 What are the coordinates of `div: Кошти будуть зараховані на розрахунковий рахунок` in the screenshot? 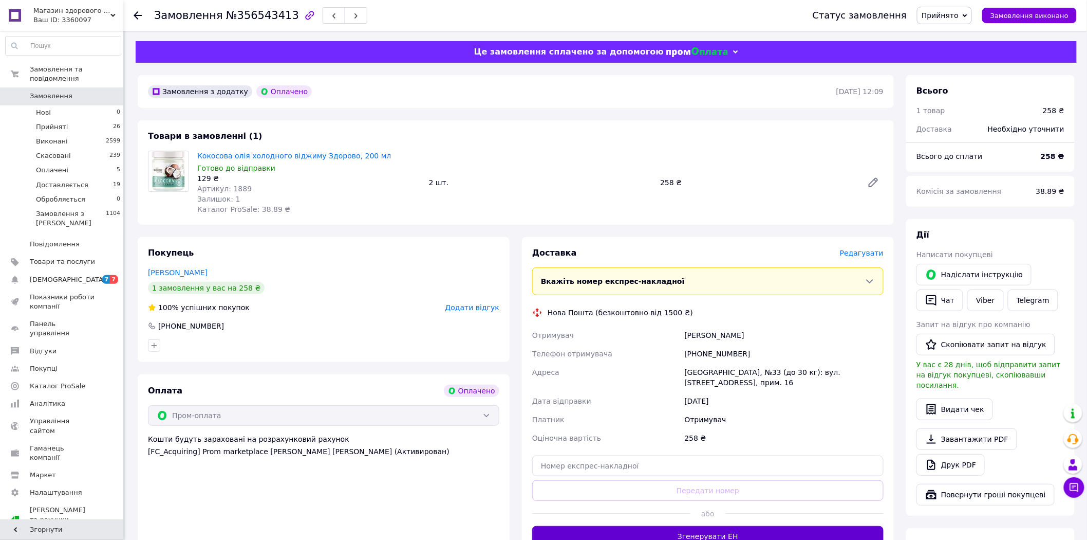 It's located at (324, 445).